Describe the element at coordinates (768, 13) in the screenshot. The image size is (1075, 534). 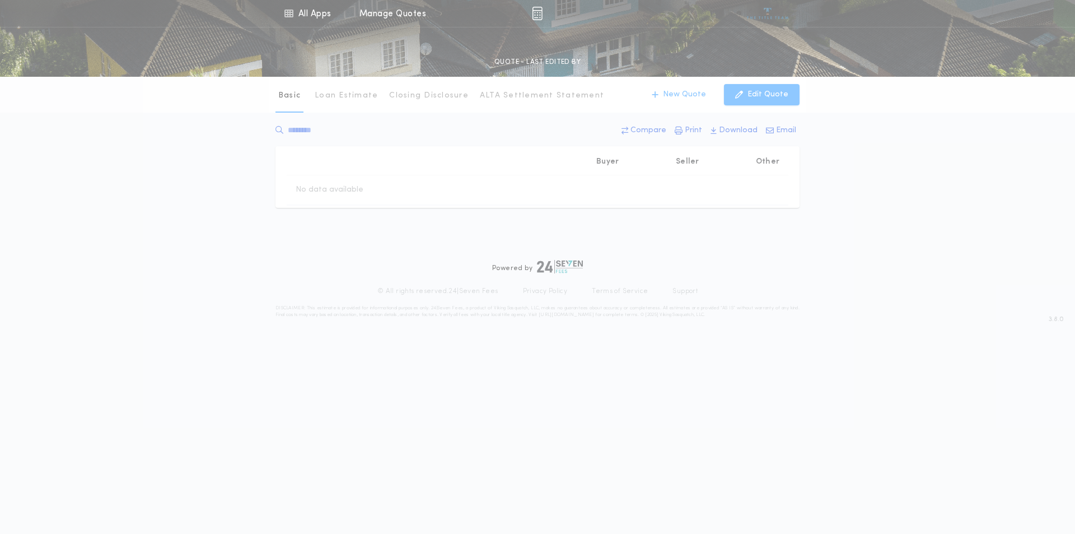
I see `img: vs-icon` at that location.